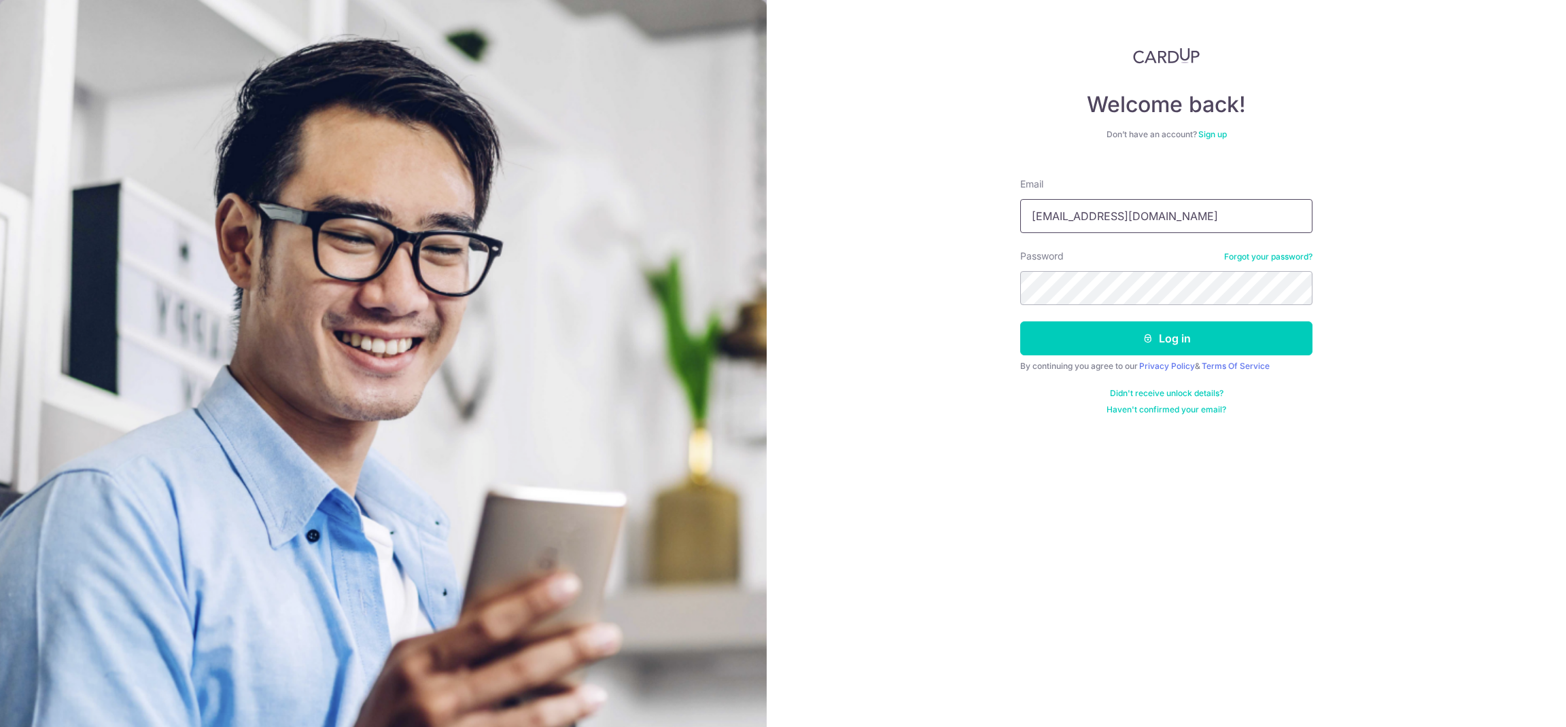 The height and width of the screenshot is (727, 1566). I want to click on a: Sign up, so click(1212, 134).